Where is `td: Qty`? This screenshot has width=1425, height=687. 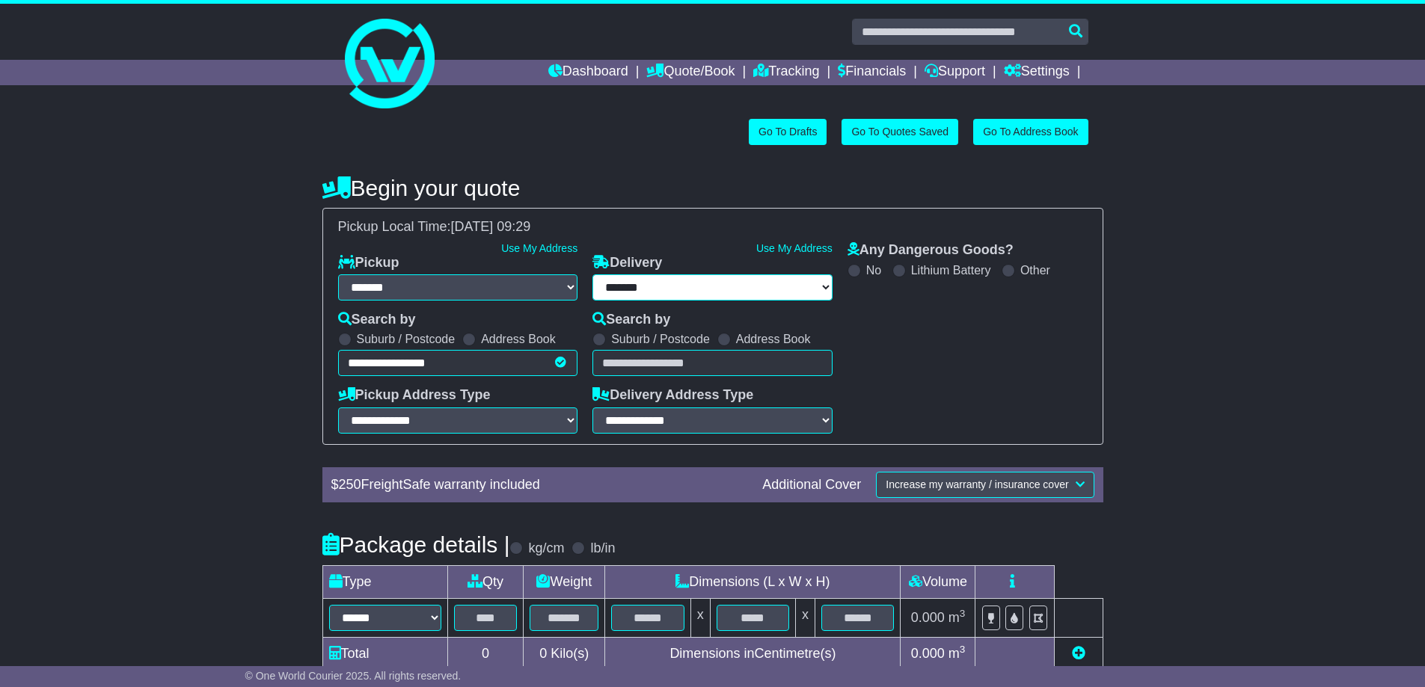 td: Qty is located at coordinates (485, 582).